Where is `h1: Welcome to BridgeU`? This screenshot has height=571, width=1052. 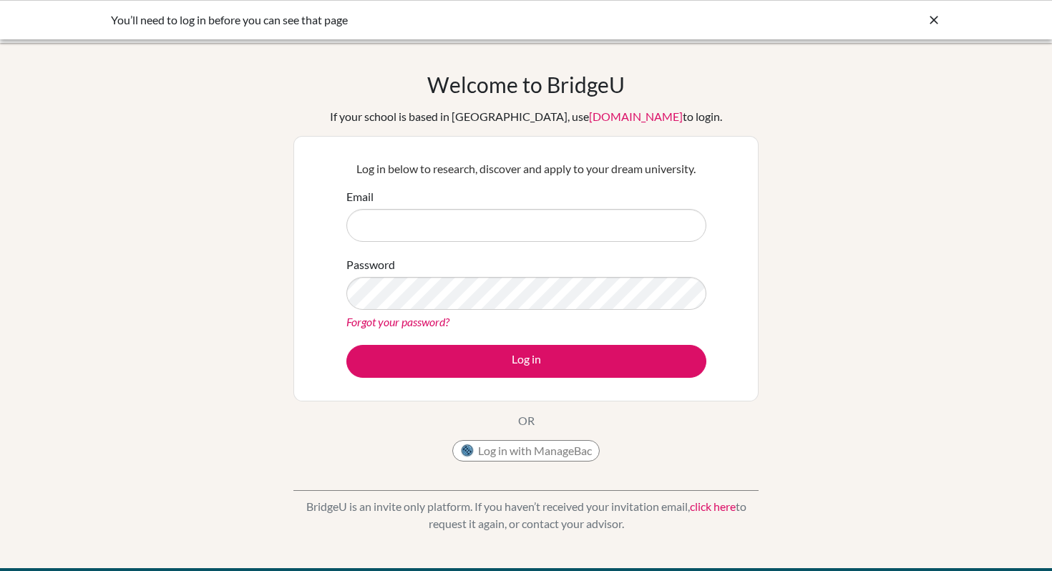
h1: Welcome to BridgeU is located at coordinates (526, 84).